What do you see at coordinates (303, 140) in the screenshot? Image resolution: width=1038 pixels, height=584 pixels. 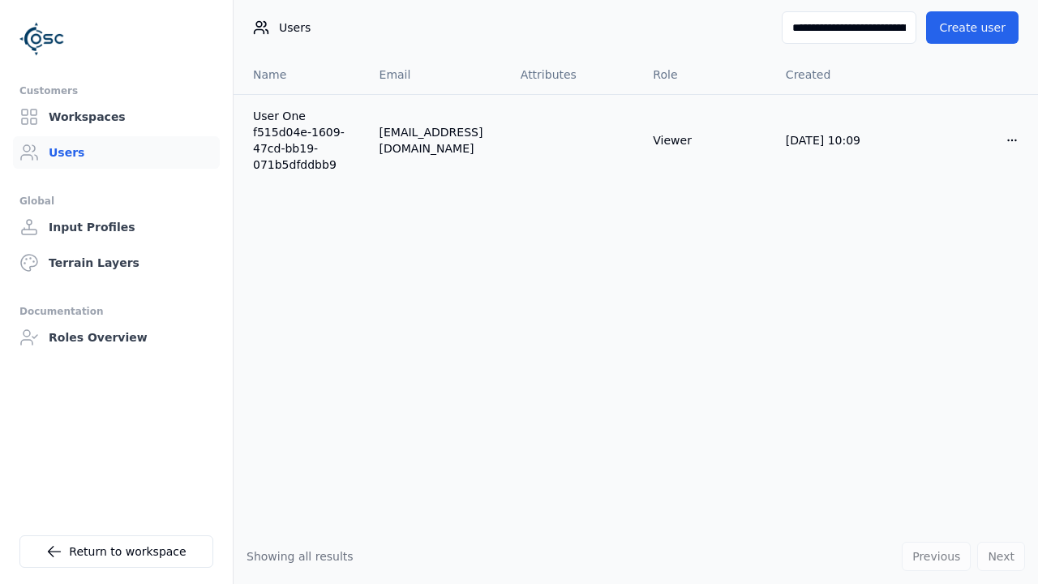 I see `a: User One f515d04e-1609-47cd-bb19-071b5dfddbb9` at bounding box center [303, 140].